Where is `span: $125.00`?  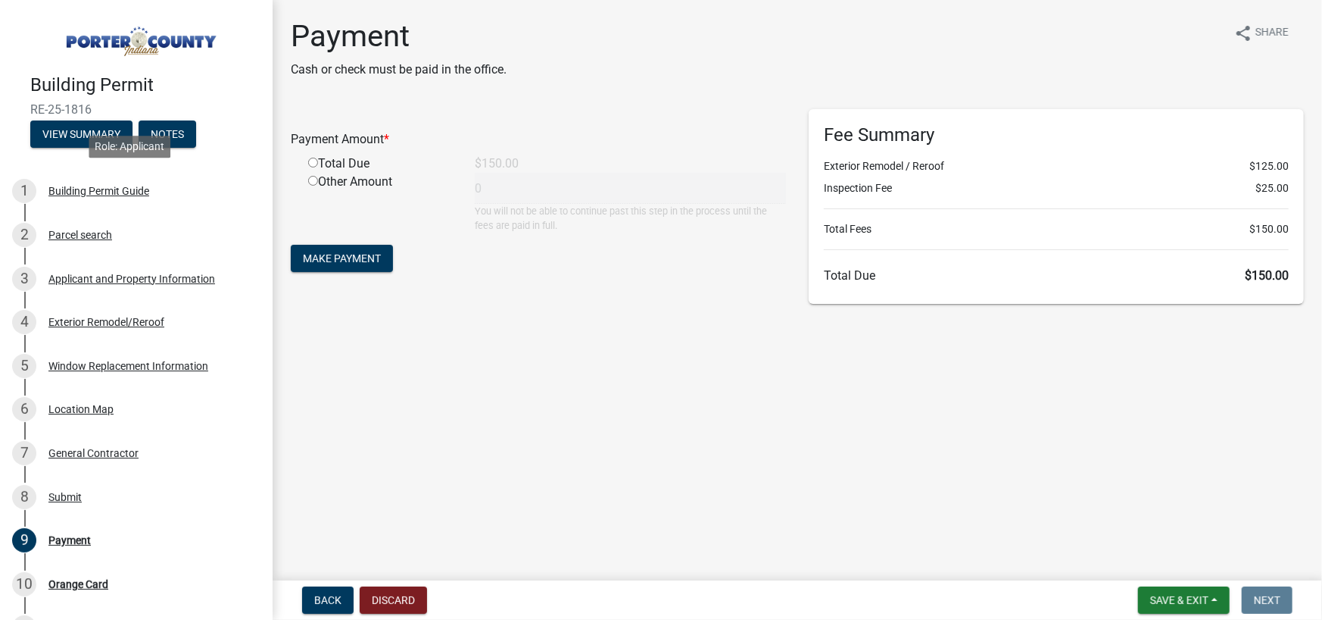 span: $125.00 is located at coordinates (1269, 166).